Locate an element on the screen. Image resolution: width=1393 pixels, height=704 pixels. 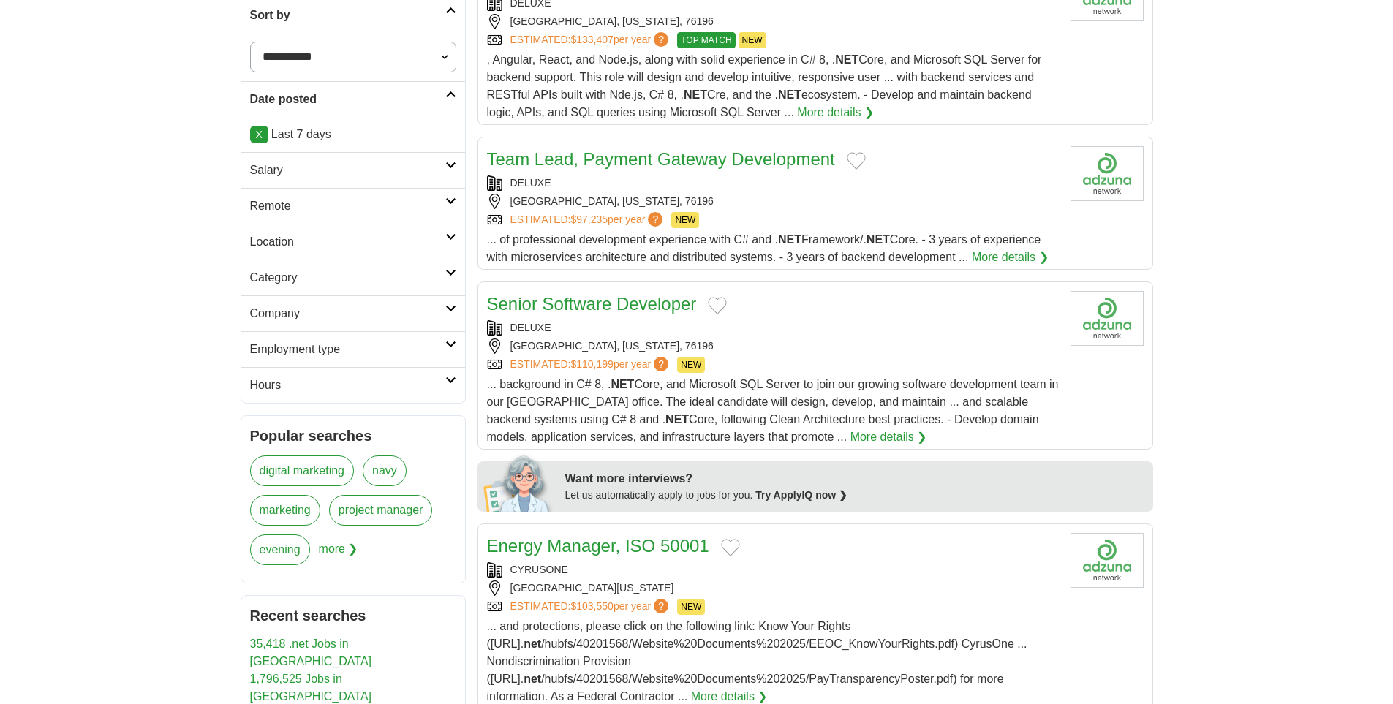
a: Company is located at coordinates (353, 313).